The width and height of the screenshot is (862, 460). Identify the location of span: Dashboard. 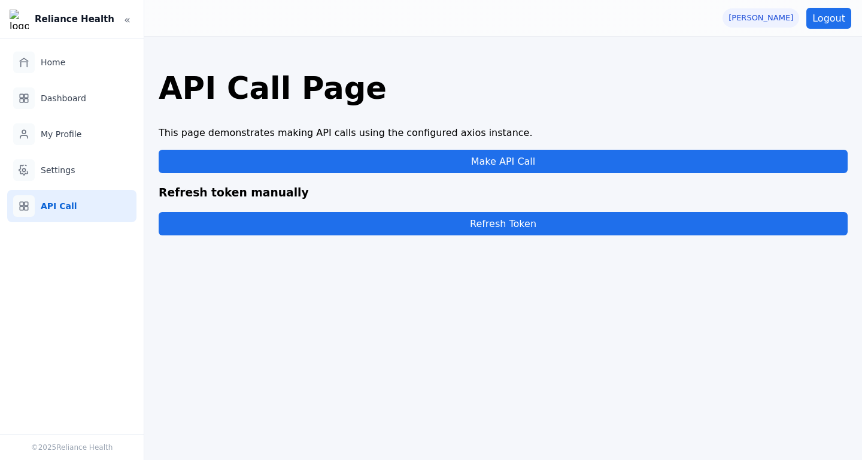
(63, 98).